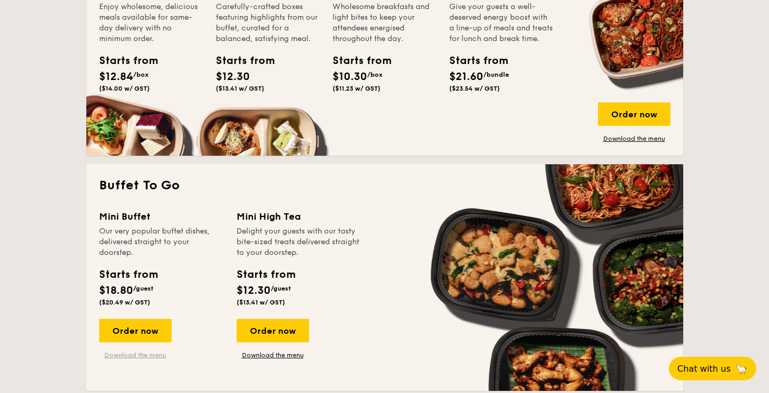 The width and height of the screenshot is (769, 393). I want to click on div: Enjoy wholesome, delicious meals available for same-day delivery with no minimum order., so click(151, 23).